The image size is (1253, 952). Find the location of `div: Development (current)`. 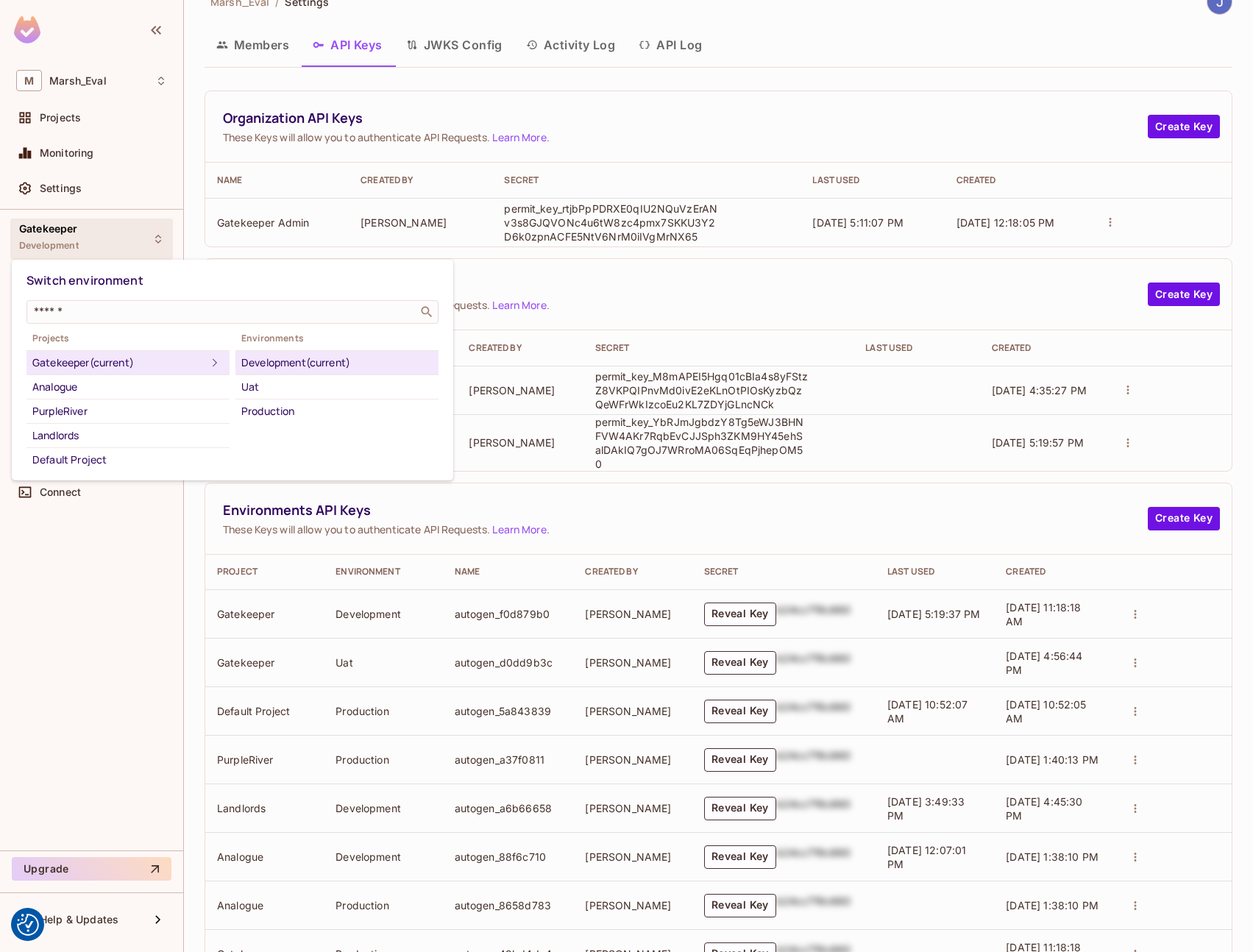

div: Development (current) is located at coordinates (337, 362).